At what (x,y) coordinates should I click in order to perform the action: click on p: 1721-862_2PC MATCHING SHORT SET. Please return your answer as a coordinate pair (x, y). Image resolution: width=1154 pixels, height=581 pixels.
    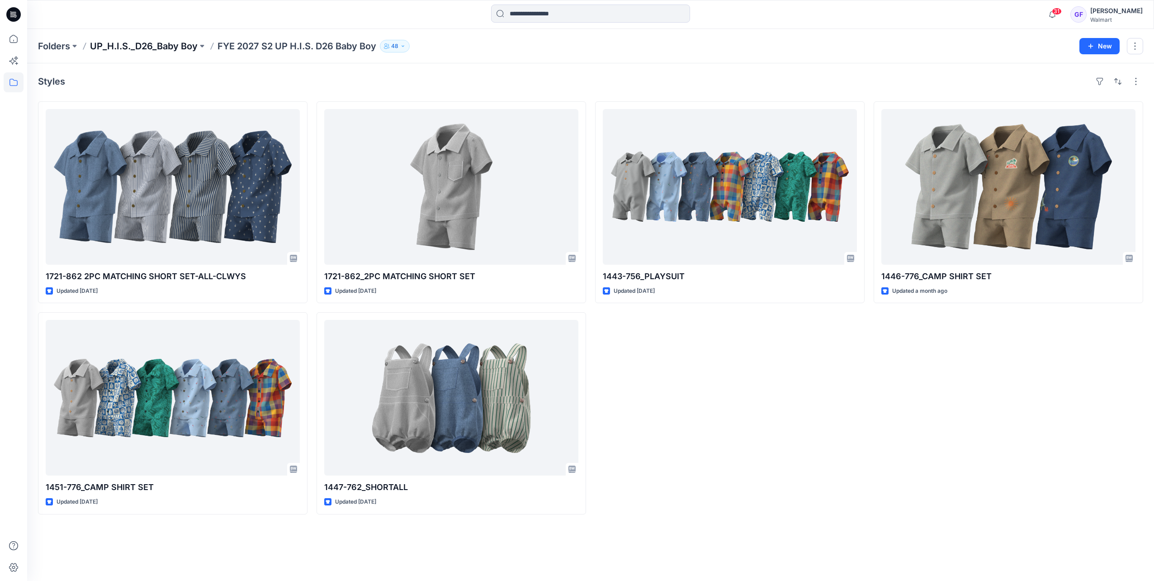
    Looking at the image, I should click on (451, 276).